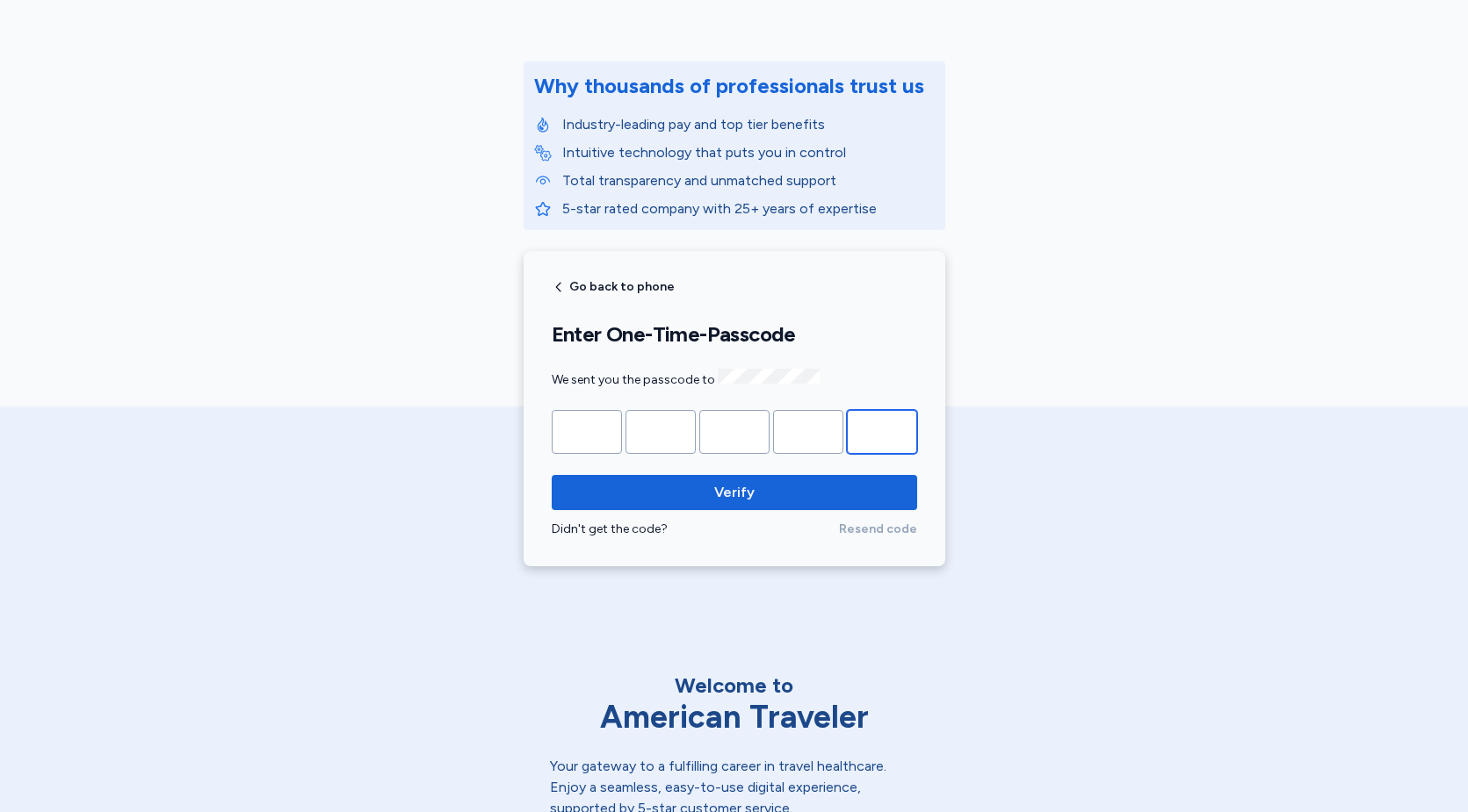 This screenshot has width=1468, height=812. I want to click on input: Please enter OTP character 4, so click(809, 432).